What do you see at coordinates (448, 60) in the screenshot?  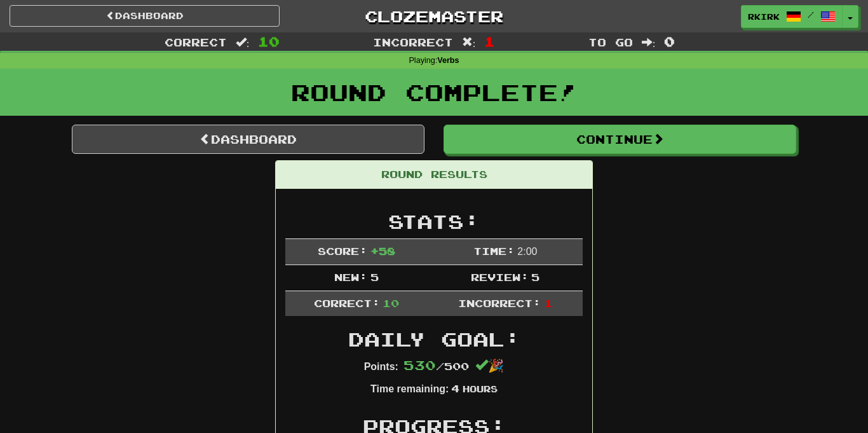 I see `strong: Verbs` at bounding box center [448, 60].